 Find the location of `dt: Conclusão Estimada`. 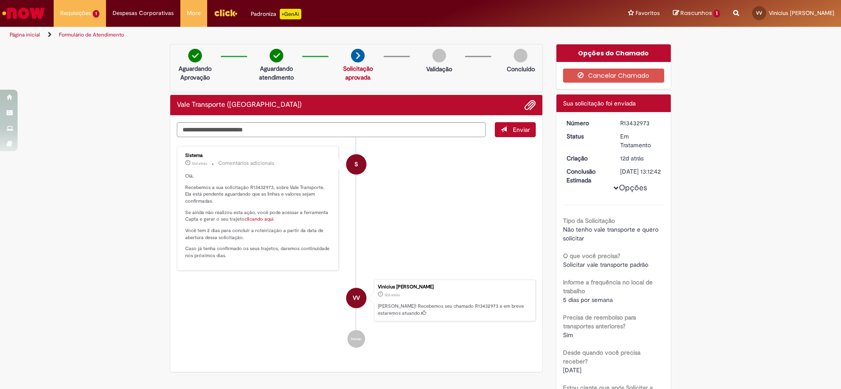

dt: Conclusão Estimada is located at coordinates (587, 176).